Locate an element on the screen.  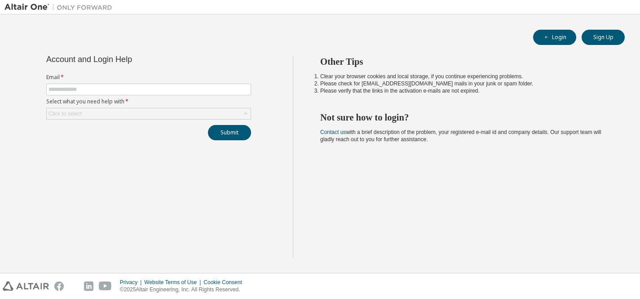
img: altair_logo.svg is located at coordinates (26, 286).